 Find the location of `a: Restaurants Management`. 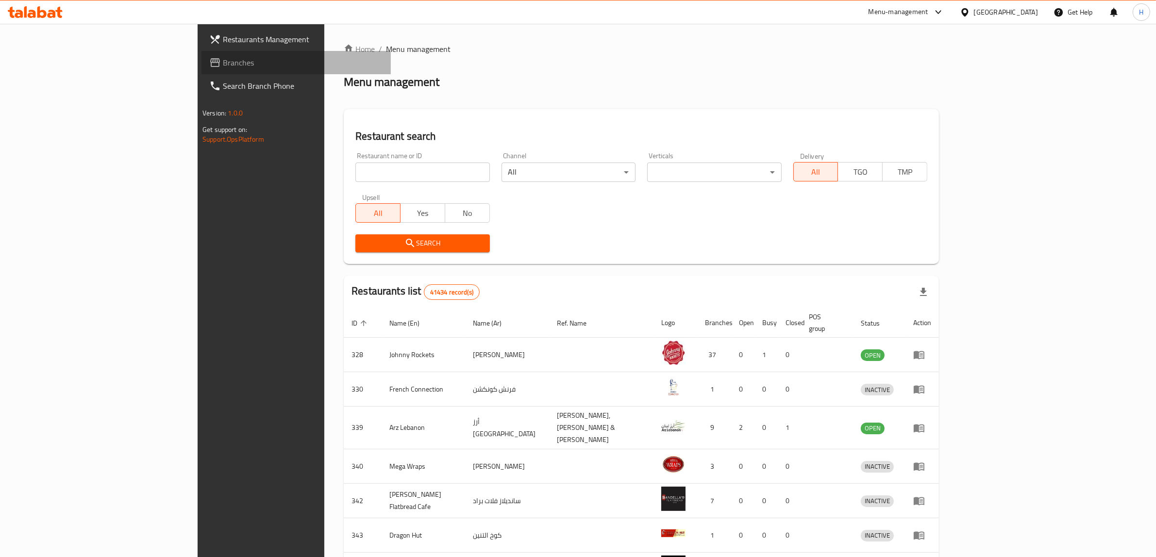

a: Restaurants Management is located at coordinates (296, 39).